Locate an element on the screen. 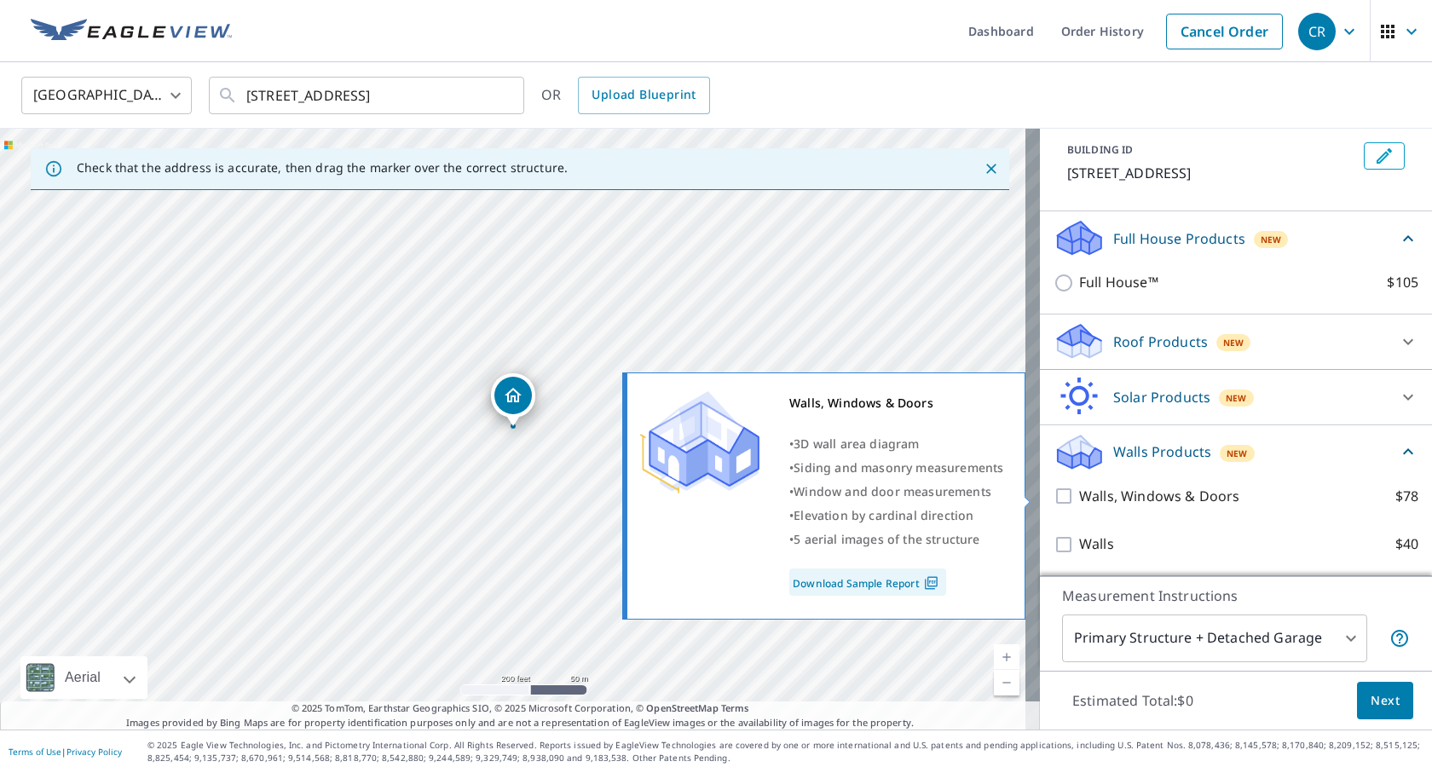 This screenshot has height=773, width=1432. button: Edit building 1 is located at coordinates (1384, 156).